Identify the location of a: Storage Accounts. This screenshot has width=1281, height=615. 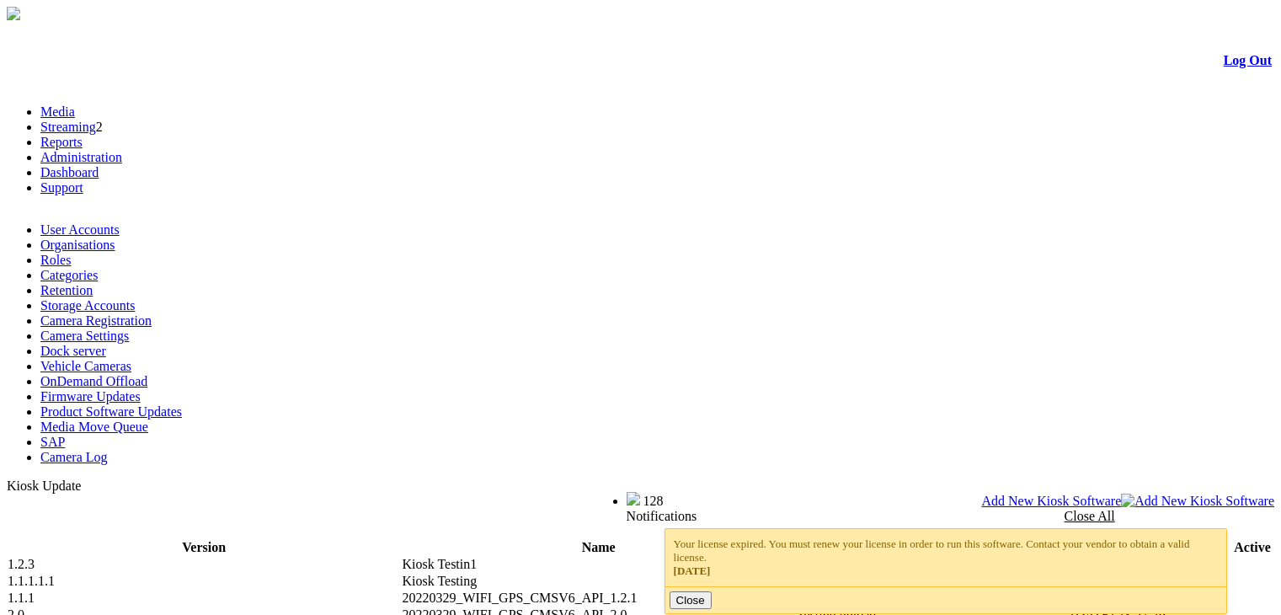
(88, 305).